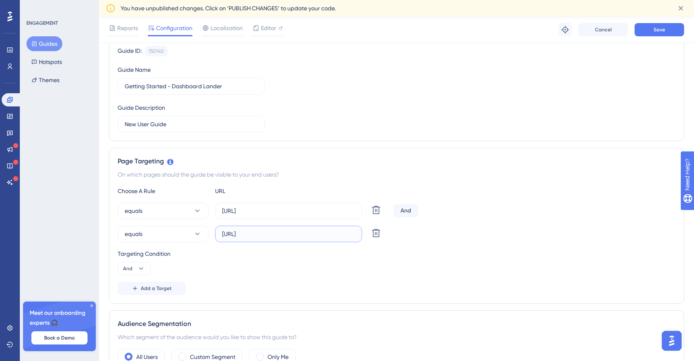 The image size is (694, 361). Describe the element at coordinates (406, 211) in the screenshot. I see `div: And` at that location.